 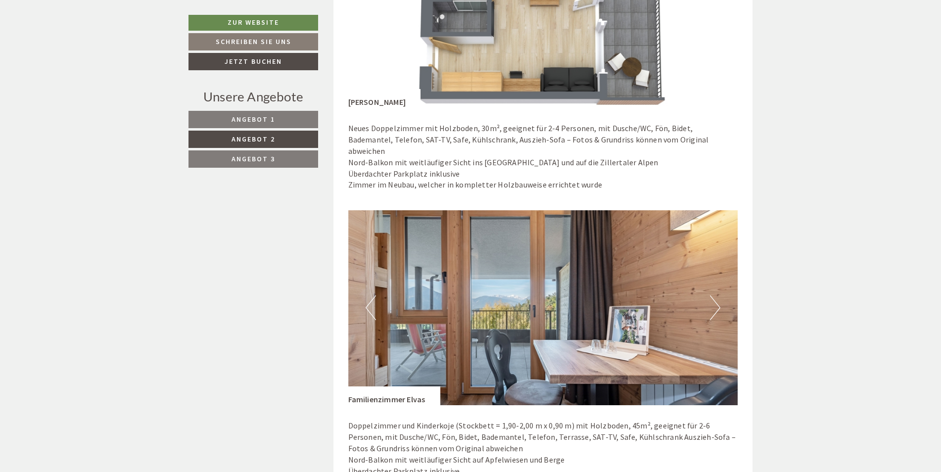 I want to click on small: 19:39, so click(x=86, y=52).